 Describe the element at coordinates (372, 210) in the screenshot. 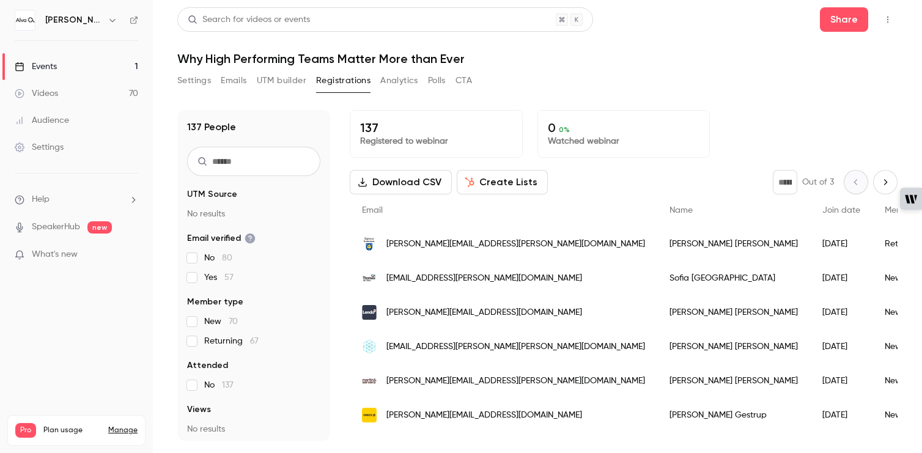

I see `span: Email` at that location.